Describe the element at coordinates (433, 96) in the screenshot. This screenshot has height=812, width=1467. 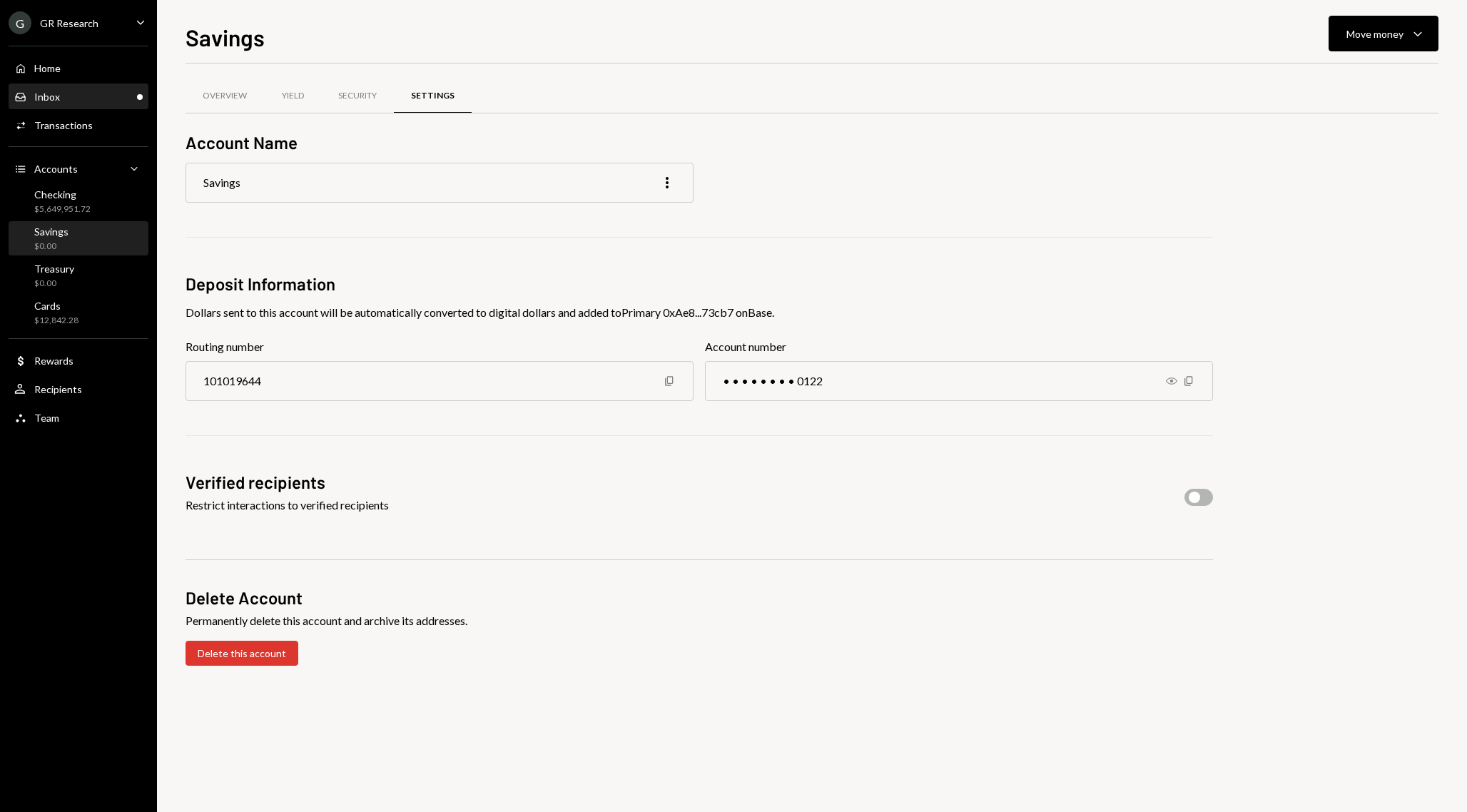
I see `div: Settings` at that location.